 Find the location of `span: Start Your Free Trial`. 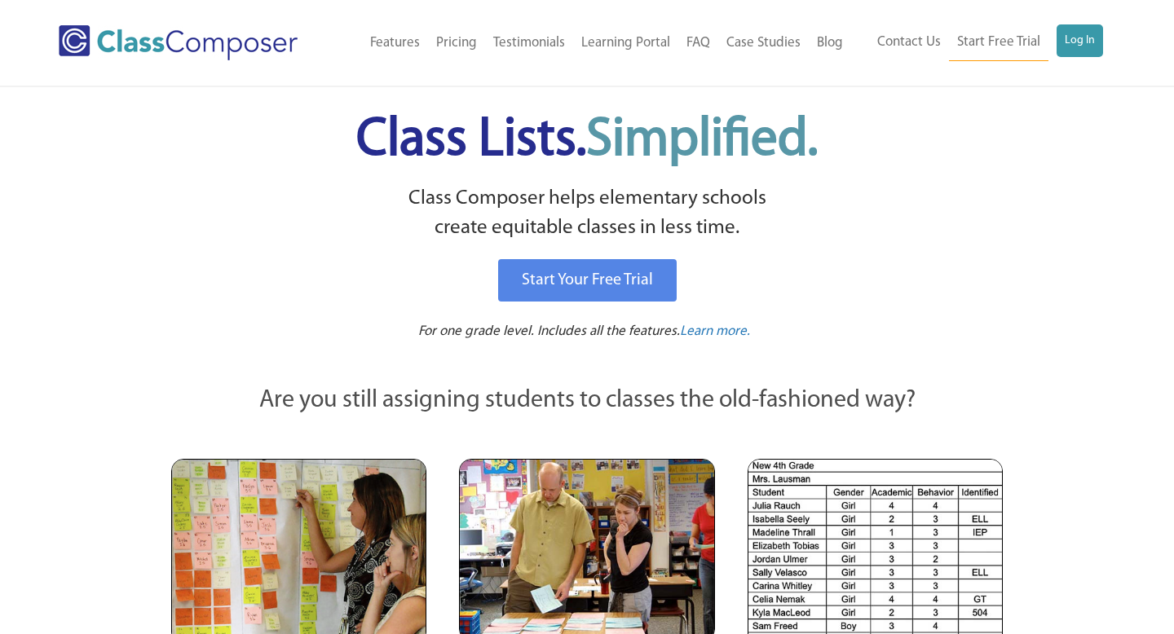

span: Start Your Free Trial is located at coordinates (587, 280).